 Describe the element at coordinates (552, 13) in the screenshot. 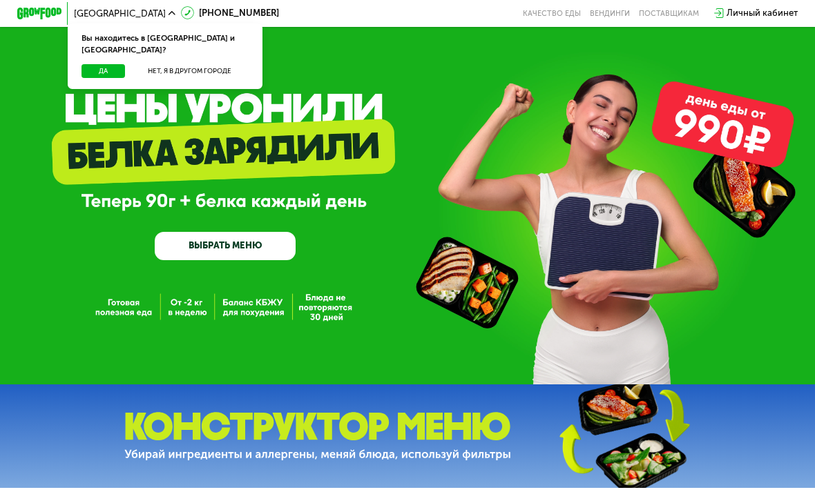

I see `a: Качество еды` at that location.